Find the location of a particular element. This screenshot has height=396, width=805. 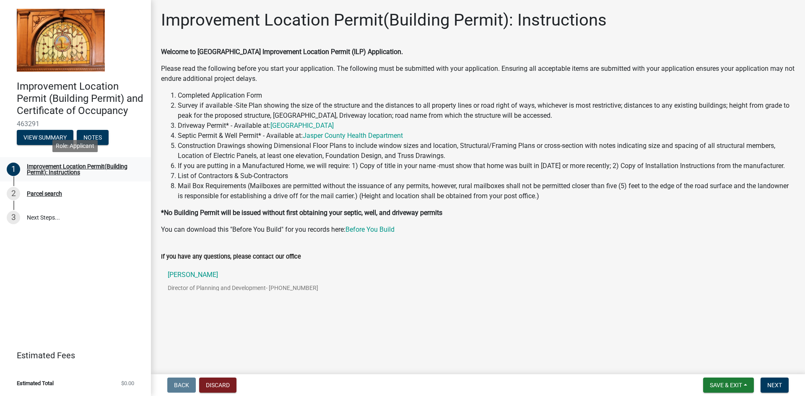

a: Before You Build is located at coordinates (370, 229).